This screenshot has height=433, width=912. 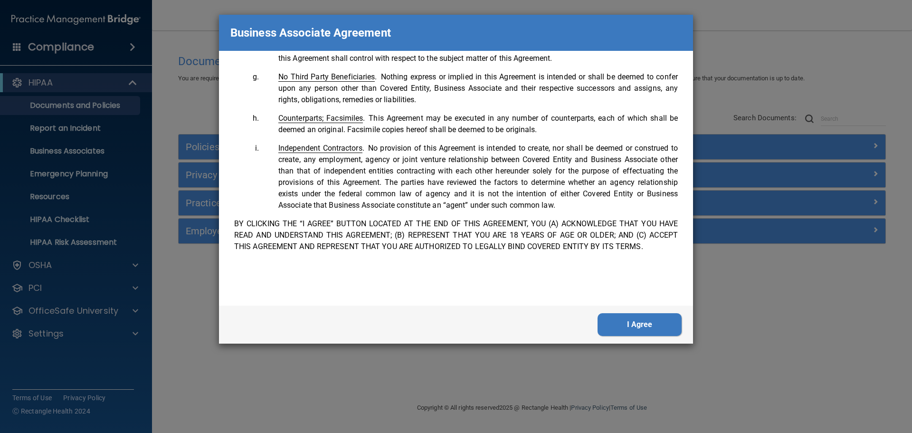 What do you see at coordinates (456, 235) in the screenshot?
I see `p: BY CLICKING THE “I AGREE” BUTTON LOCATED AT THE END OF THIS AGREEMENT, YOU (A) ACKNOWLEDGE THAT Y...` at bounding box center [456, 235].